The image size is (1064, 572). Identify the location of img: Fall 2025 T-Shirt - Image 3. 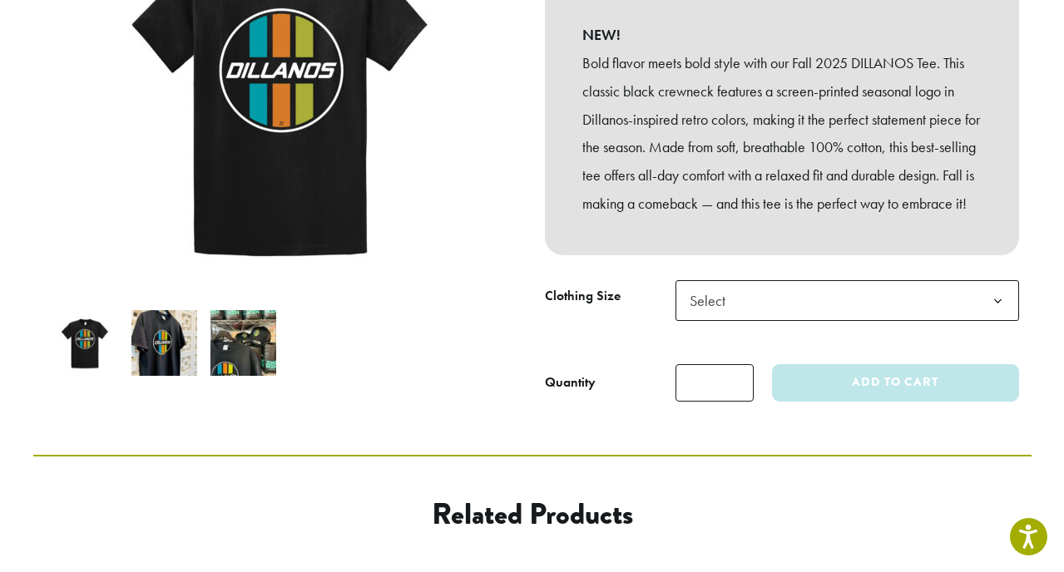
(243, 343).